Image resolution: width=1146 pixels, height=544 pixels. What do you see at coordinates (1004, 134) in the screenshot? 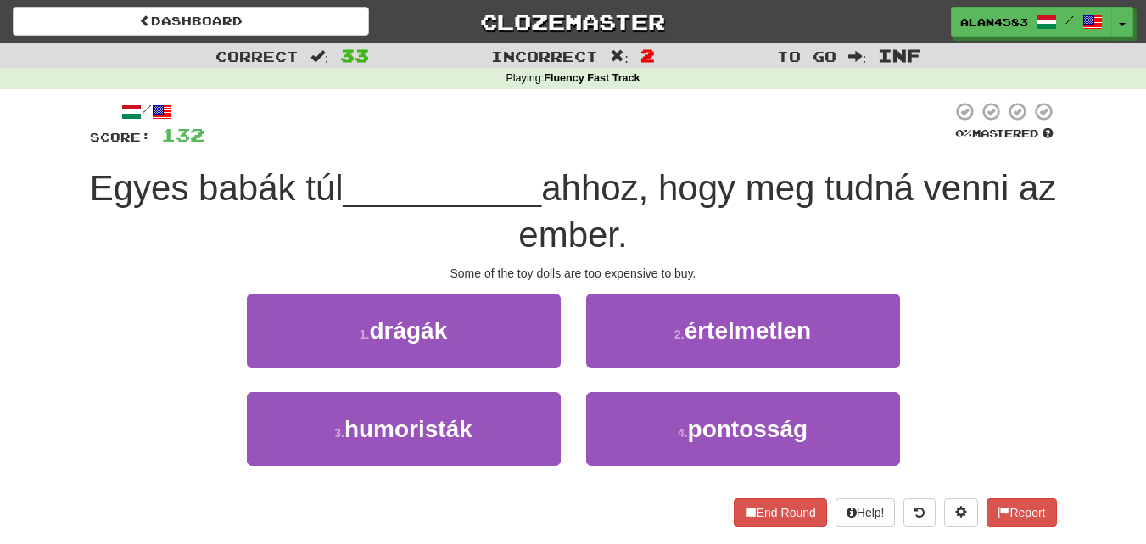
I see `div: Mastered` at bounding box center [1004, 134].